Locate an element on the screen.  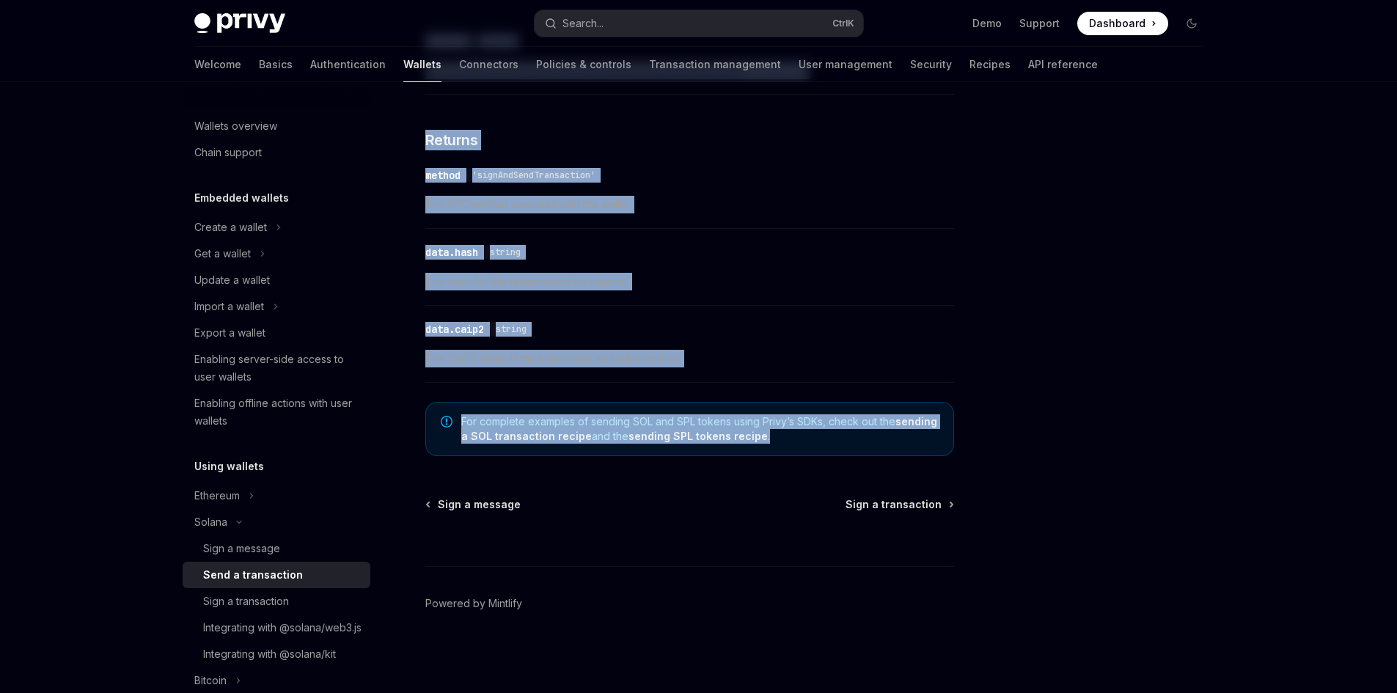
span: For complete examples of sending SOL and SPL tokens using Privy’s SDKs, check out the and the . is located at coordinates (700, 429).